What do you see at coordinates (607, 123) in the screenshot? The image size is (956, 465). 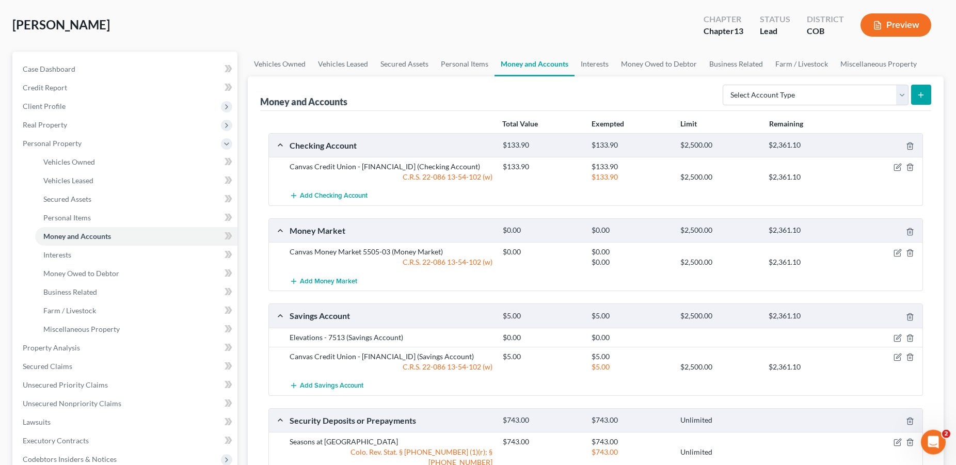 I see `strong: Exempted` at bounding box center [607, 123].